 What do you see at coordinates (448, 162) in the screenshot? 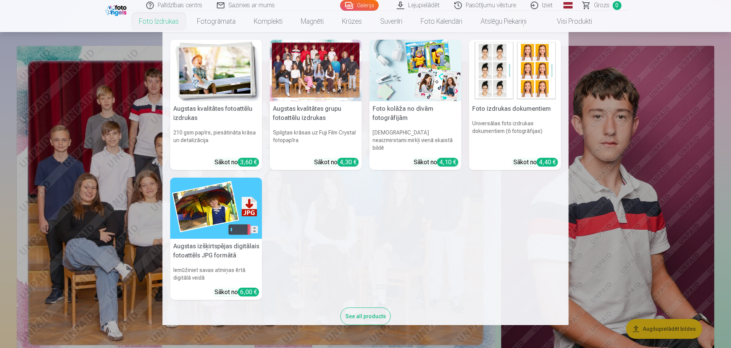
I see `div: 4,10 €` at bounding box center [448, 162].